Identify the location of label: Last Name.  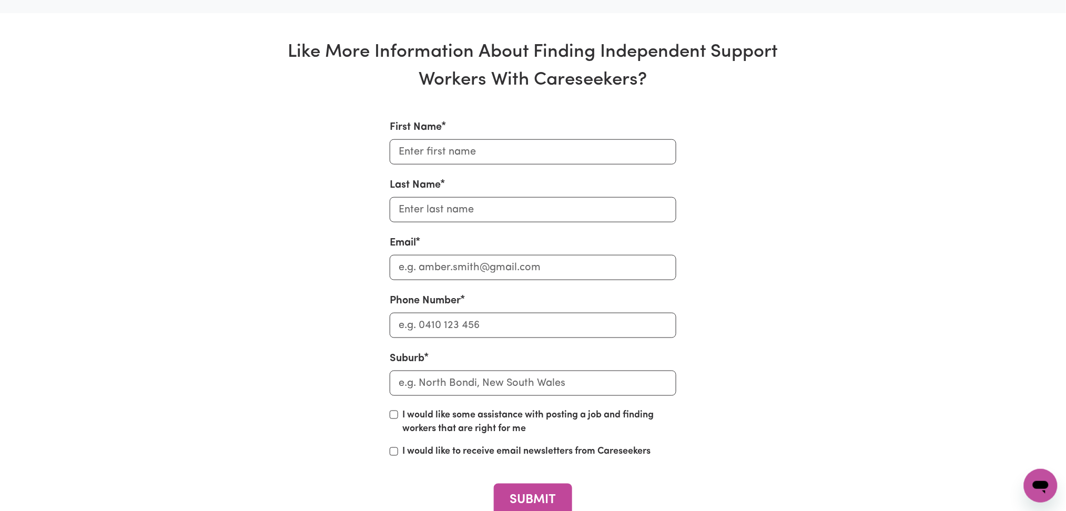
(415, 185).